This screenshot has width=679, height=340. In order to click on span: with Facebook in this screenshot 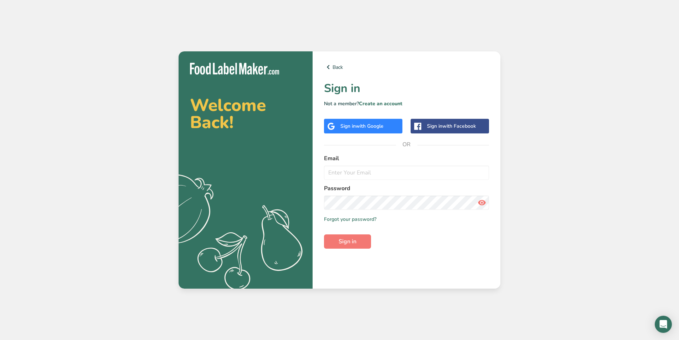, I will do `click(459, 126)`.